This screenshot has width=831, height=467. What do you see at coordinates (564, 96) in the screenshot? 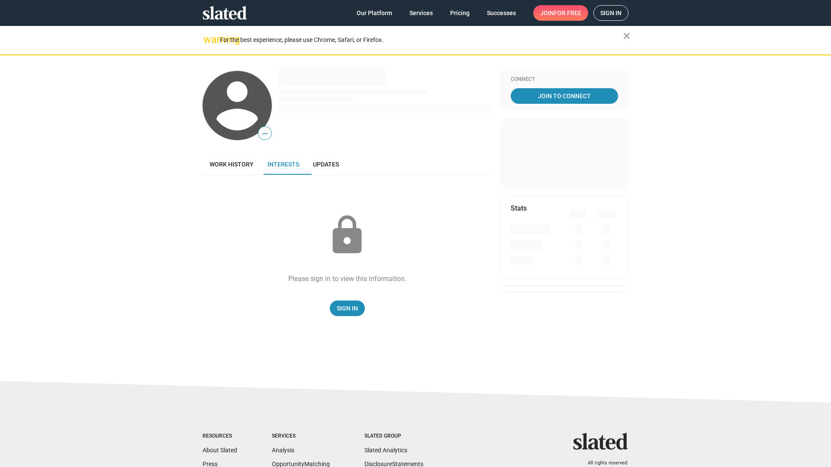
I see `span: Join To Connect` at bounding box center [564, 96].